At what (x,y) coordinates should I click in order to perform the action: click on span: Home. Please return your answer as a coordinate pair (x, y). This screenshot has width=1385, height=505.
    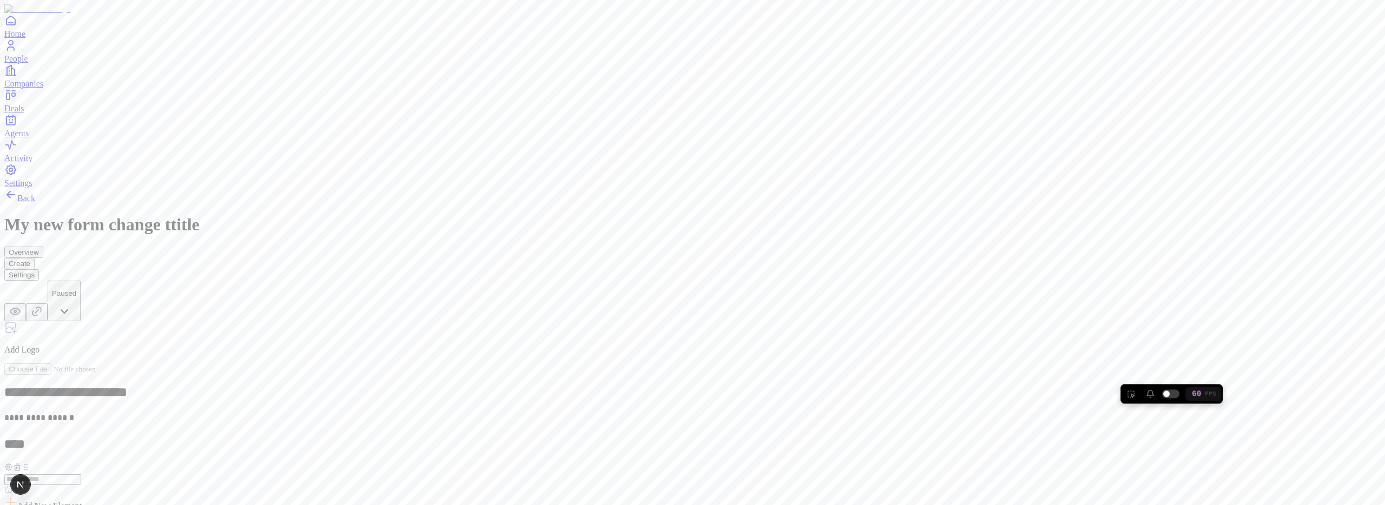
    Looking at the image, I should click on (15, 34).